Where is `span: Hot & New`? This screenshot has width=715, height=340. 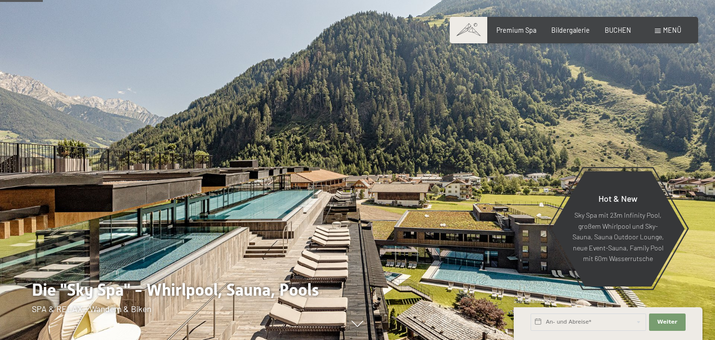
span: Hot & New is located at coordinates (618, 198).